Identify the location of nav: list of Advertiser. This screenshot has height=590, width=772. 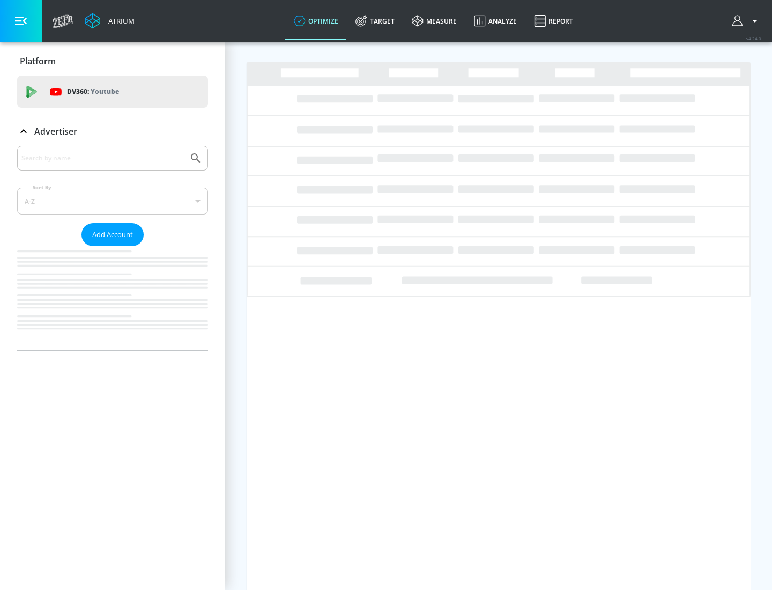
(113, 298).